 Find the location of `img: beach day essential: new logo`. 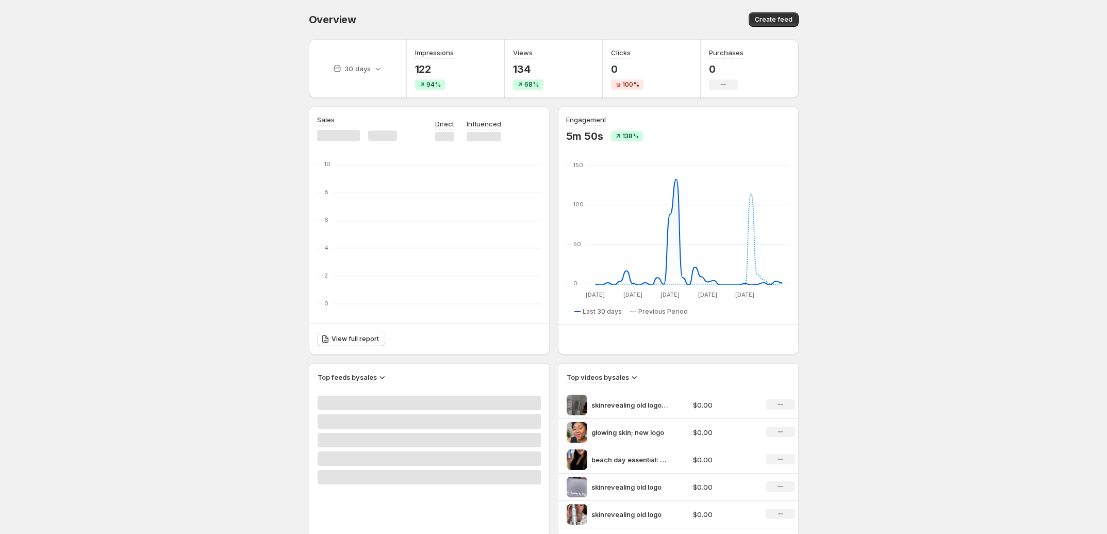

img: beach day essential: new logo is located at coordinates (577, 459).